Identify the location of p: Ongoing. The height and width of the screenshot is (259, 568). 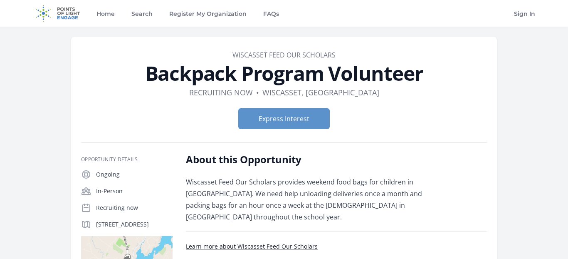
(134, 174).